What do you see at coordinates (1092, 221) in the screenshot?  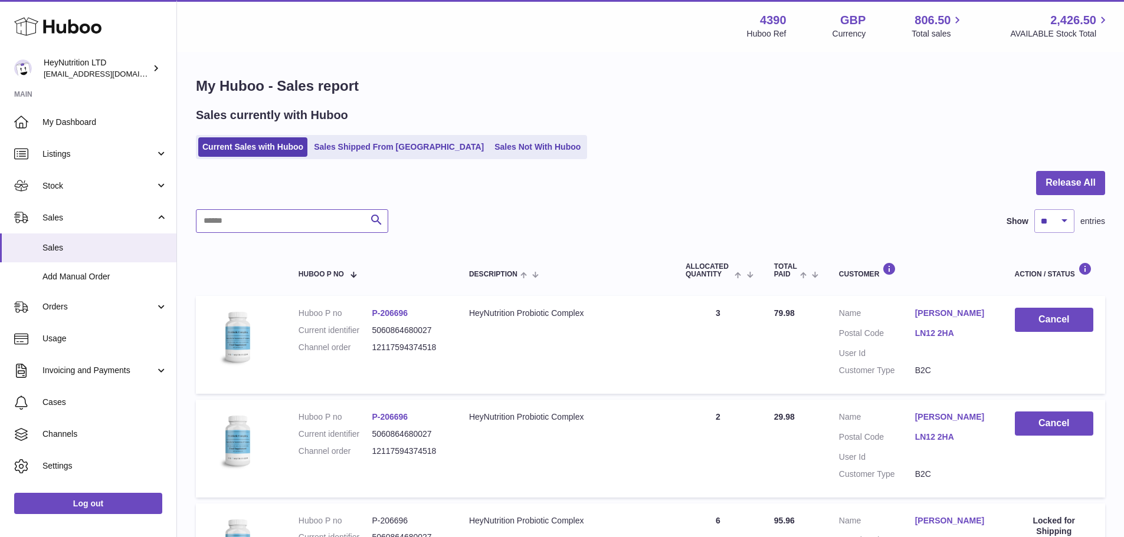 I see `span: entries` at bounding box center [1092, 221].